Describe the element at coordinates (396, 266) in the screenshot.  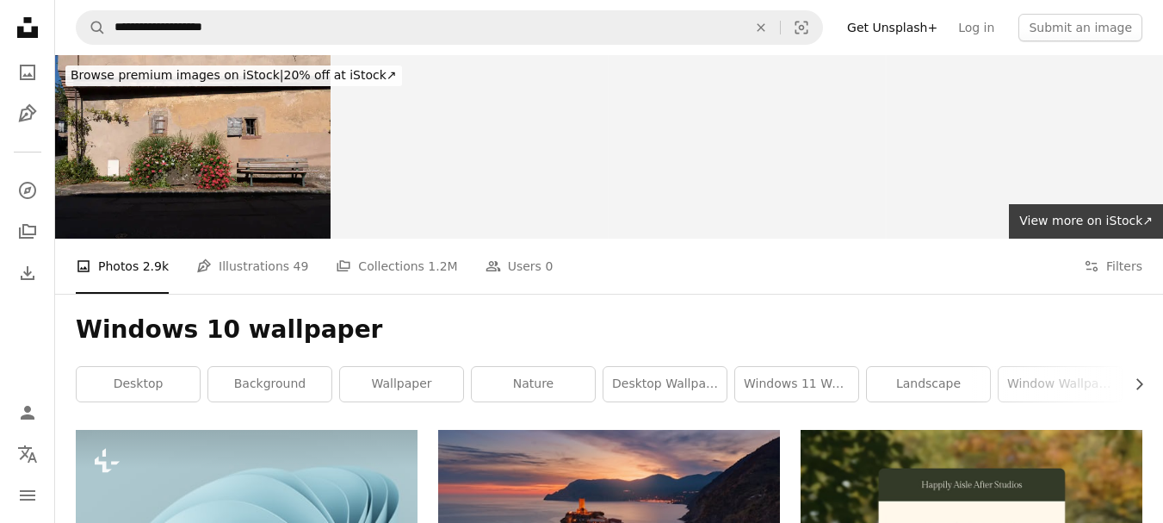
I see `a: Collections 1.2M` at that location.